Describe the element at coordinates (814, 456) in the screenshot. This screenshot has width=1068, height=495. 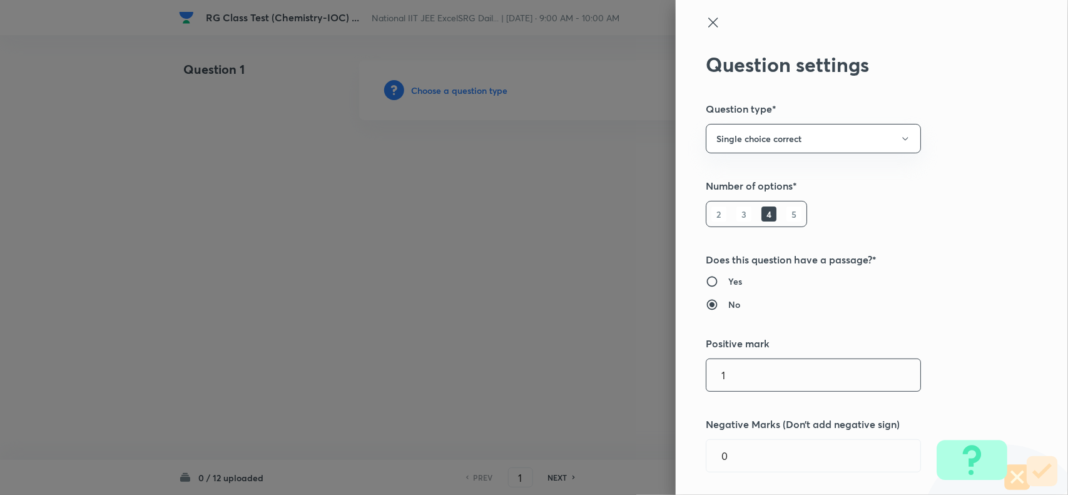
I see `input: Negative marks` at that location.